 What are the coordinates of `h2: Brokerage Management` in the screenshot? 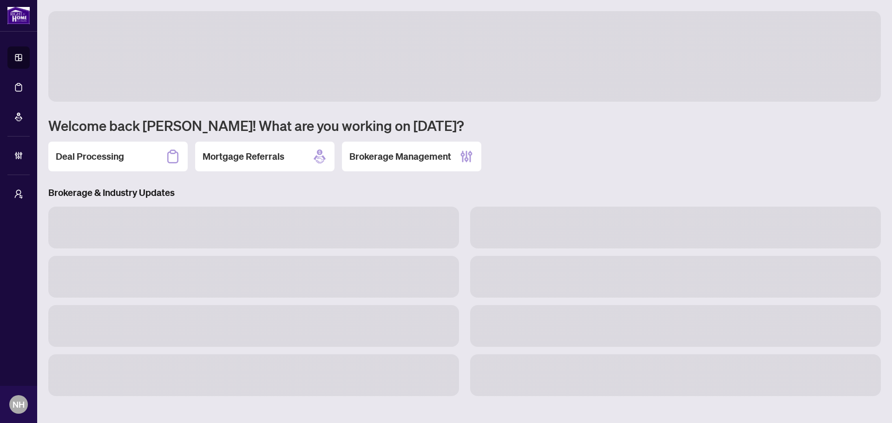 It's located at (400, 157).